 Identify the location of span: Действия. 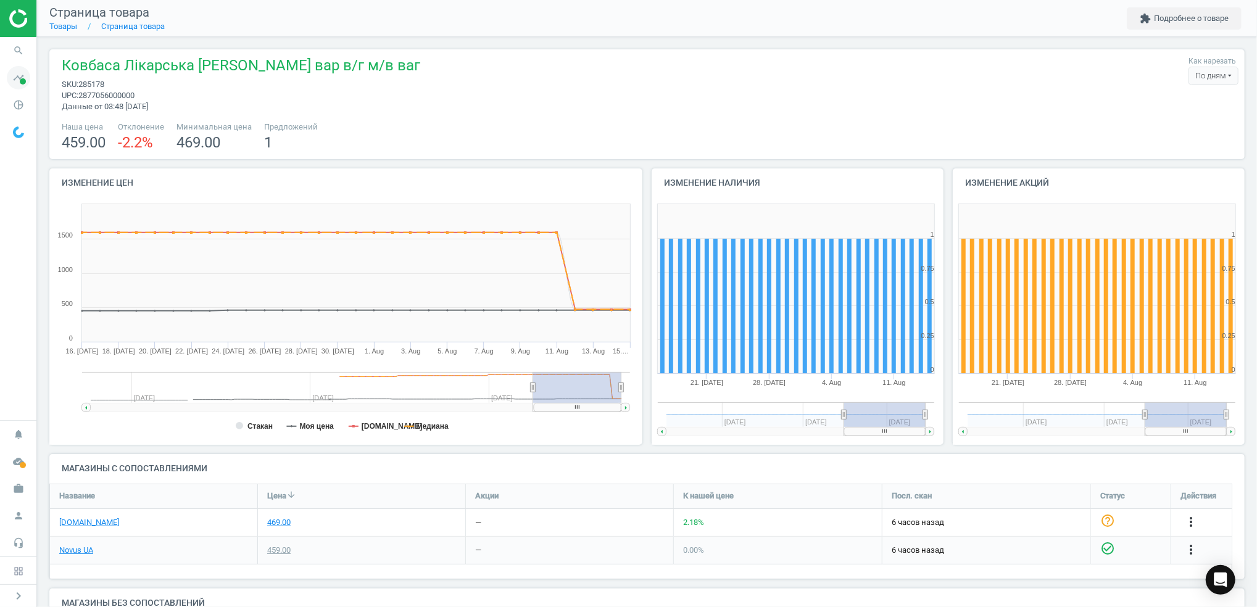
(1198, 496).